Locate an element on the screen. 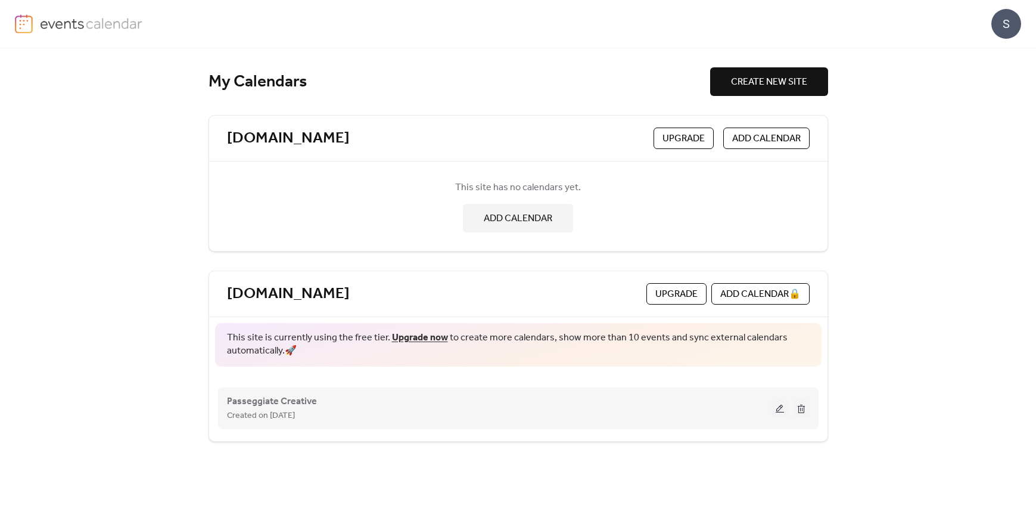 Image resolution: width=1036 pixels, height=521 pixels. span: CREATE NEW SITE is located at coordinates (769, 82).